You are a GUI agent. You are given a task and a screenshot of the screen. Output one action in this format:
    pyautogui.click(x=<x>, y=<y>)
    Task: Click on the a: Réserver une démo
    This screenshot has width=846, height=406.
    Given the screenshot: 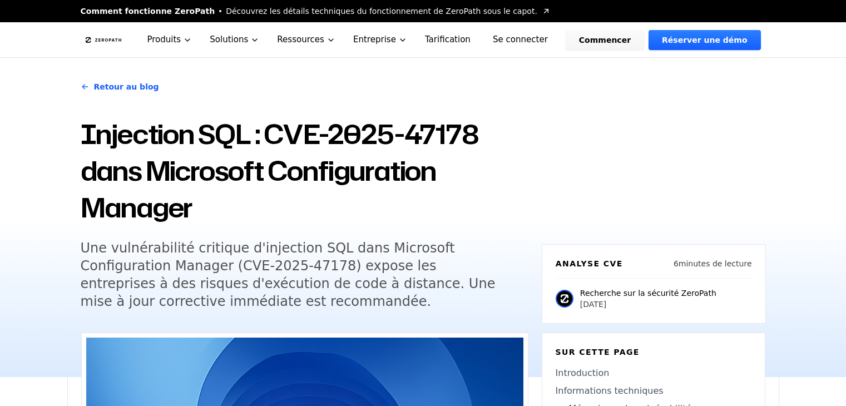 What is the action you would take?
    pyautogui.click(x=705, y=40)
    